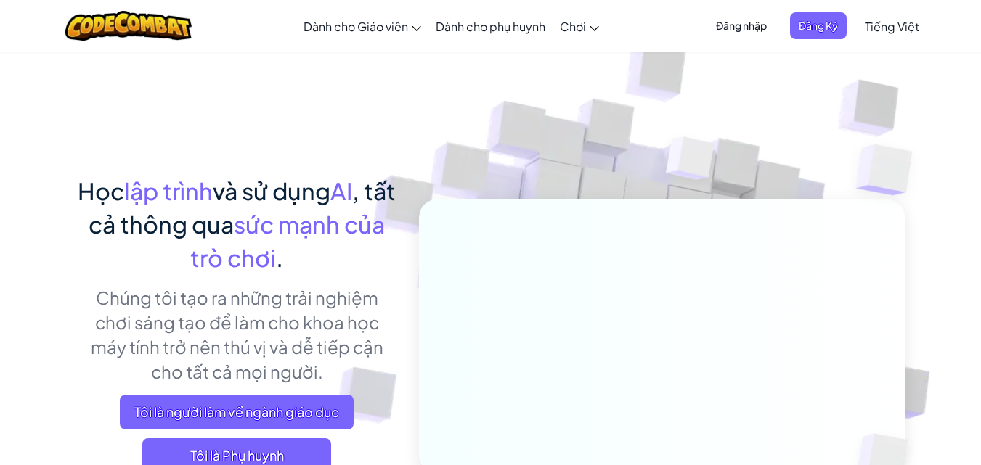  What do you see at coordinates (818, 25) in the screenshot?
I see `span: Đăng Ký` at bounding box center [818, 25].